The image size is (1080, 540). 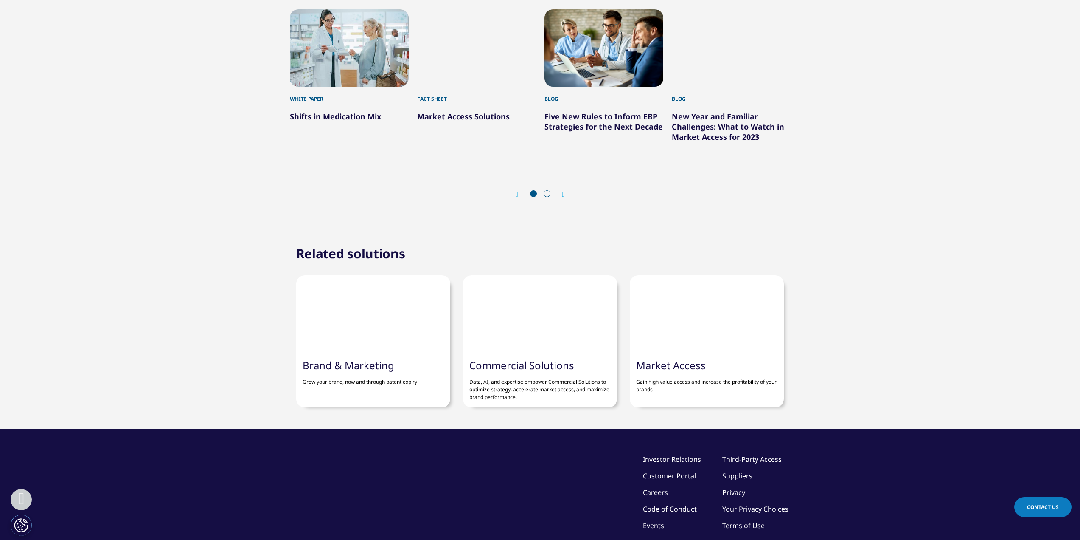 What do you see at coordinates (669, 475) in the screenshot?
I see `a: Customer Portal` at bounding box center [669, 475].